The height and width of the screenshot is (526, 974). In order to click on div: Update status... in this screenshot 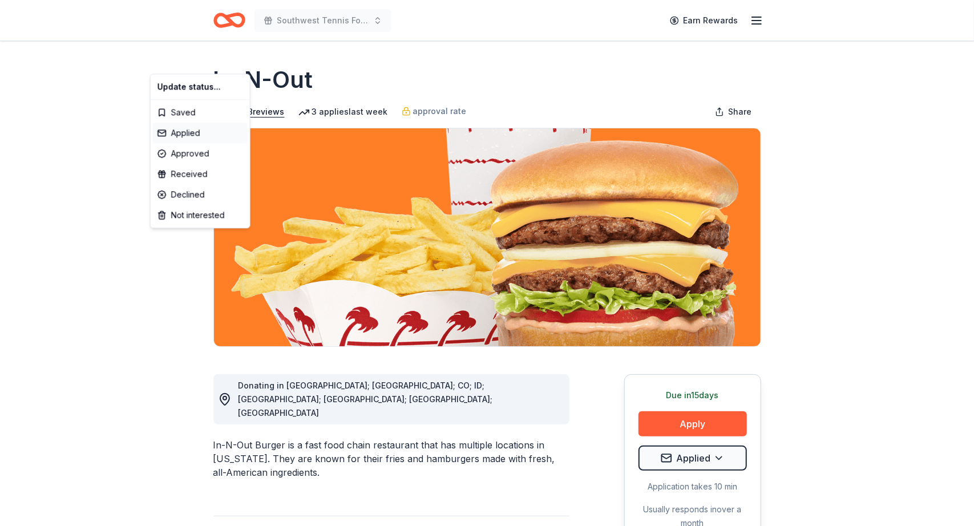, I will do `click(200, 87)`.